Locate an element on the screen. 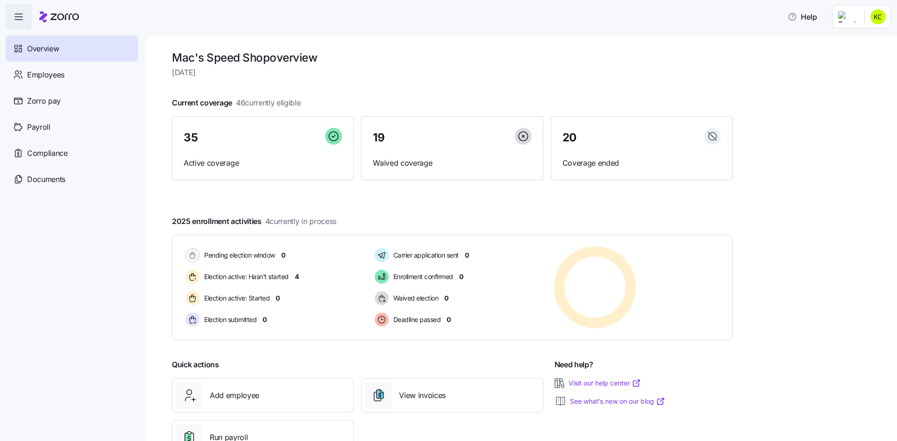 The width and height of the screenshot is (897, 441). span: Deadline passed is located at coordinates (416, 320).